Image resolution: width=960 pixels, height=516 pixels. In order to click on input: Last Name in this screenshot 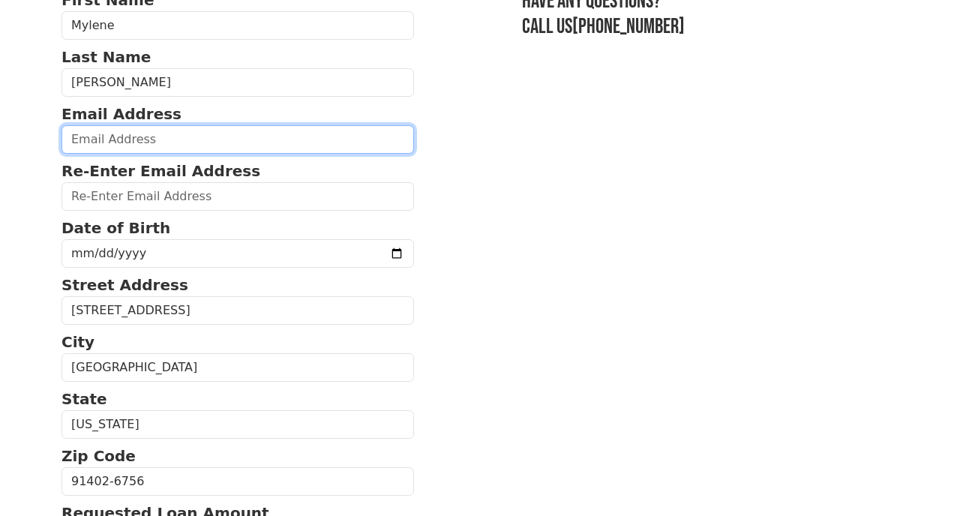, I will do `click(238, 83)`.